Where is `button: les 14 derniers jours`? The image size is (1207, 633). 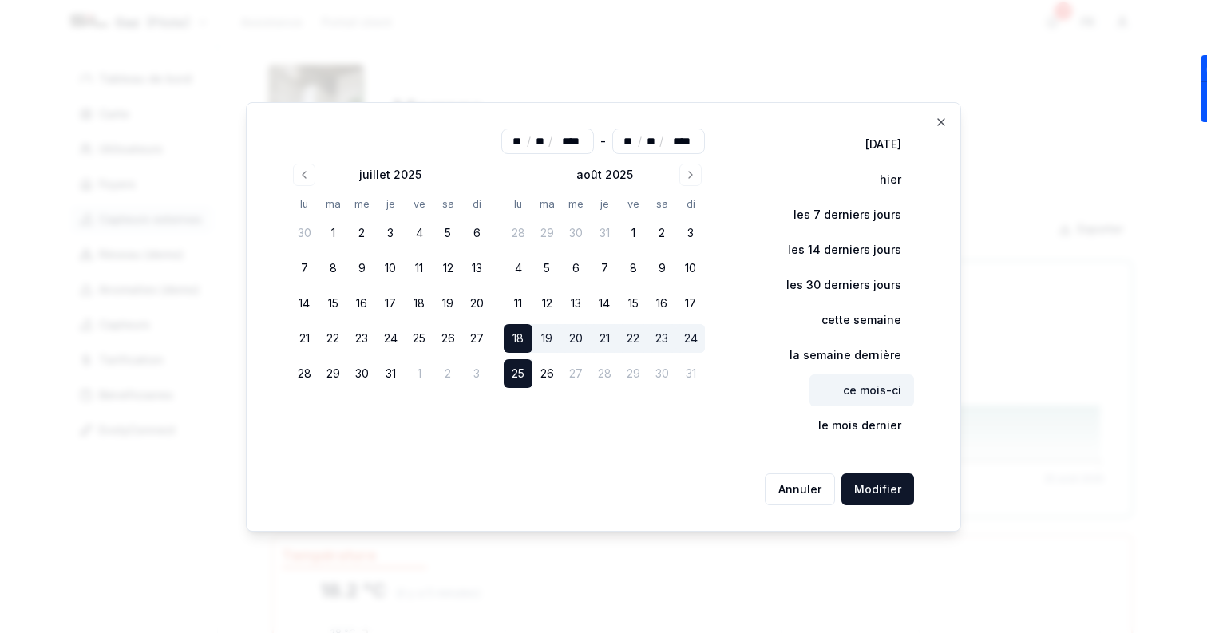 button: les 14 derniers jours is located at coordinates (834, 250).